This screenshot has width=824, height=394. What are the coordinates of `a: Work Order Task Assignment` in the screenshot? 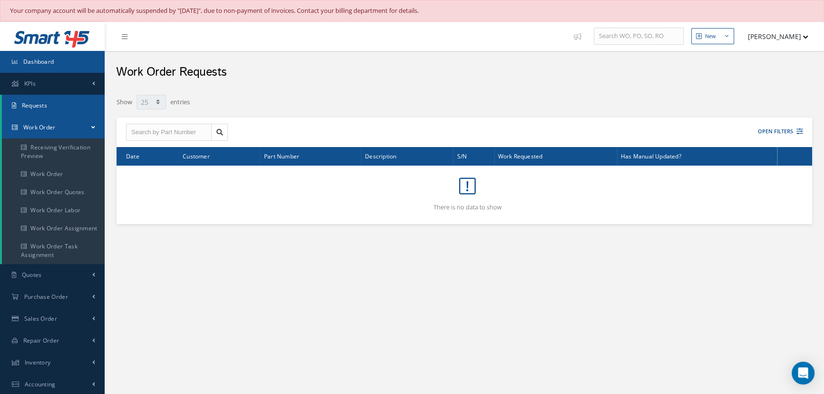 It's located at (53, 251).